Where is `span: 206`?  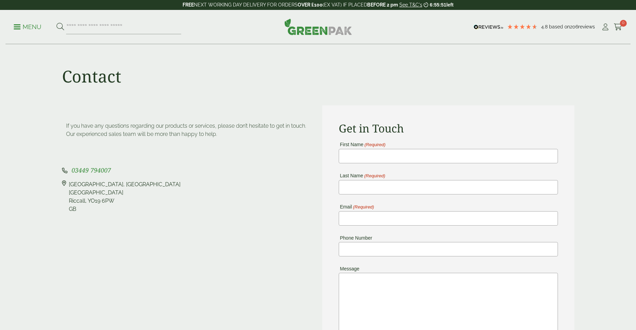 span: 206 is located at coordinates (574, 27).